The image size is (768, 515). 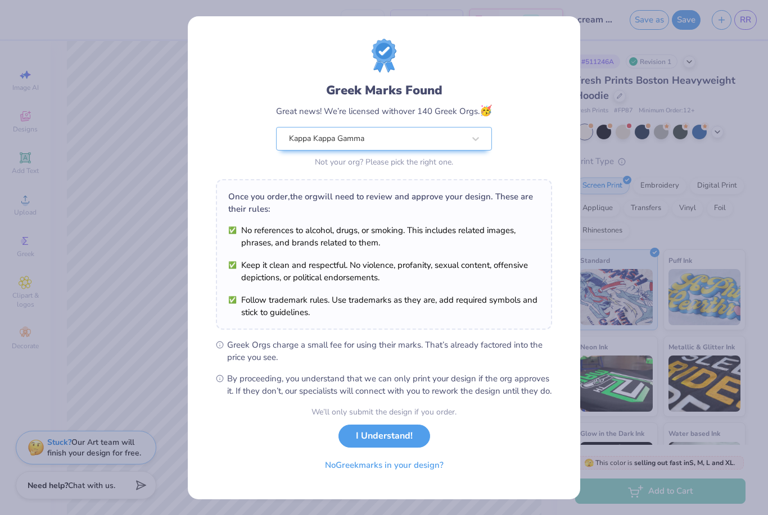 What do you see at coordinates (384, 436) in the screenshot?
I see `button: I Understand!` at bounding box center [384, 436].